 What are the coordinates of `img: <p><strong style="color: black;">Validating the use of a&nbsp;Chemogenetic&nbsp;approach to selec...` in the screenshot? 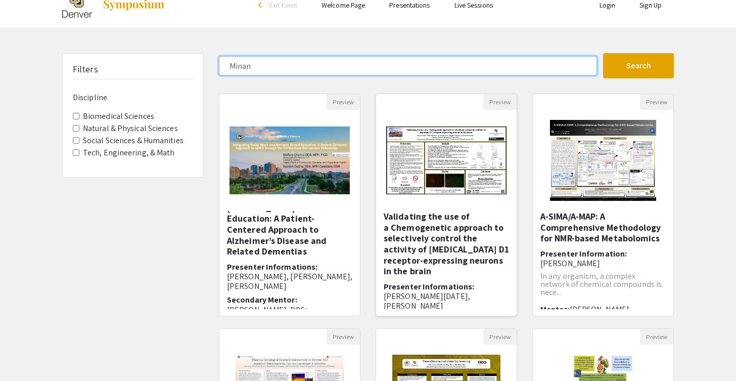 It's located at (447, 160).